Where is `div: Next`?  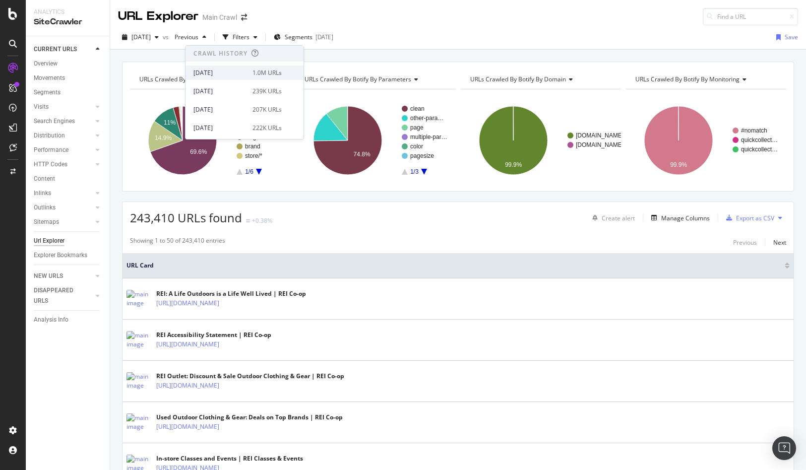
div: Next is located at coordinates (779, 242).